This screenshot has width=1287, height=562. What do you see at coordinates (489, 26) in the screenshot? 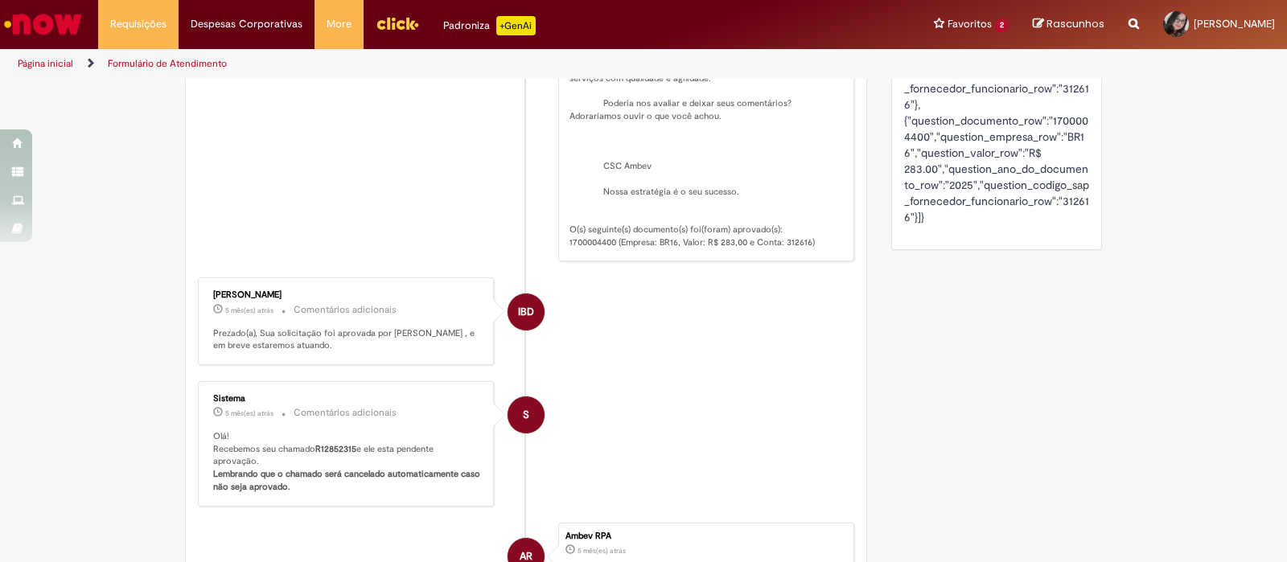
I see `div: Padroniza` at bounding box center [489, 26].